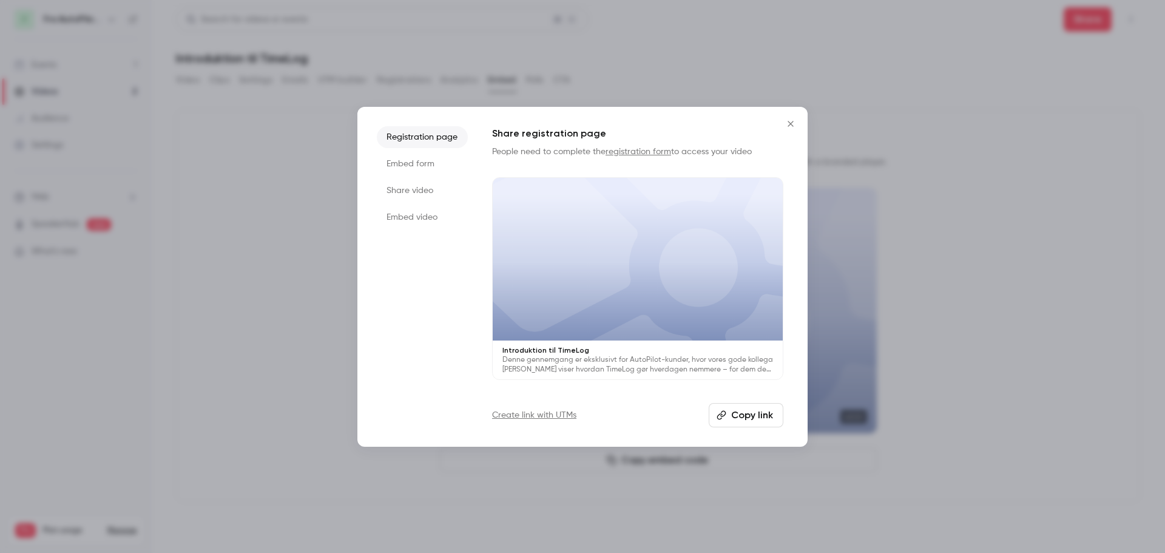  What do you see at coordinates (534, 415) in the screenshot?
I see `a: Create link with UTMs` at bounding box center [534, 415].